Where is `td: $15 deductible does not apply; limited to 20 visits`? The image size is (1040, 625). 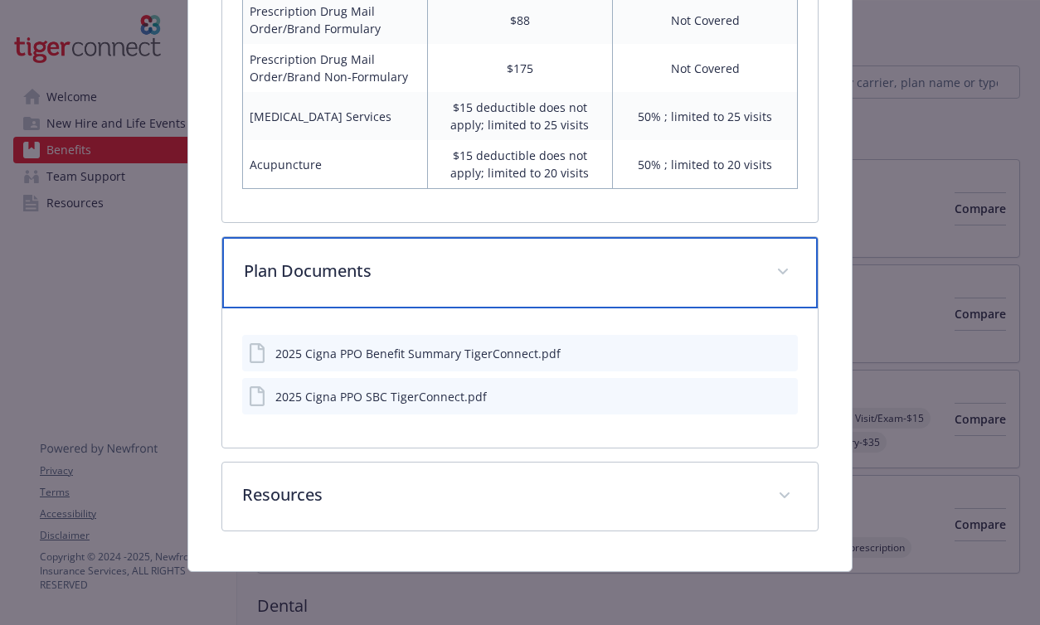 td: $15 deductible does not apply; limited to 20 visits is located at coordinates (519, 164).